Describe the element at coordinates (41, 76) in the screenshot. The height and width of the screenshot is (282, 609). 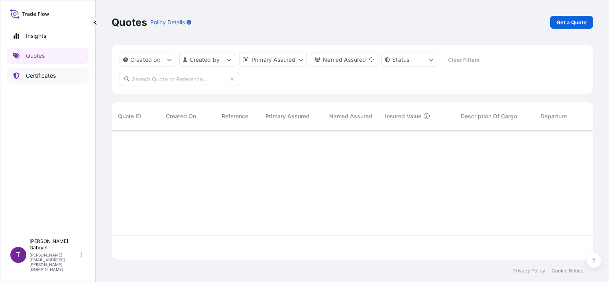
I see `p: Certificates` at that location.